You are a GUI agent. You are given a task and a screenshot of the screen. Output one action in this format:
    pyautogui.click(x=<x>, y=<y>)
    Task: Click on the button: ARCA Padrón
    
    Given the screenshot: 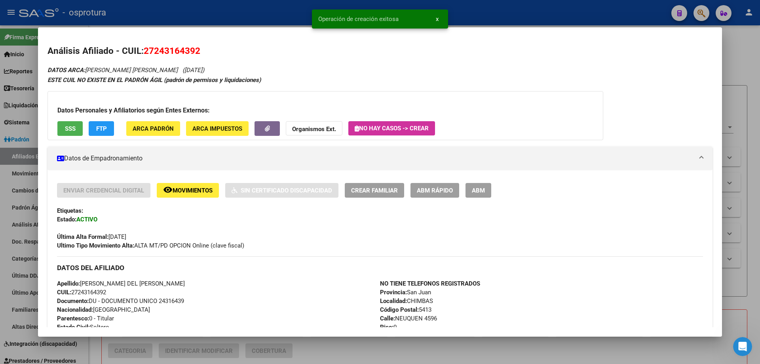 What is the action you would take?
    pyautogui.click(x=153, y=128)
    